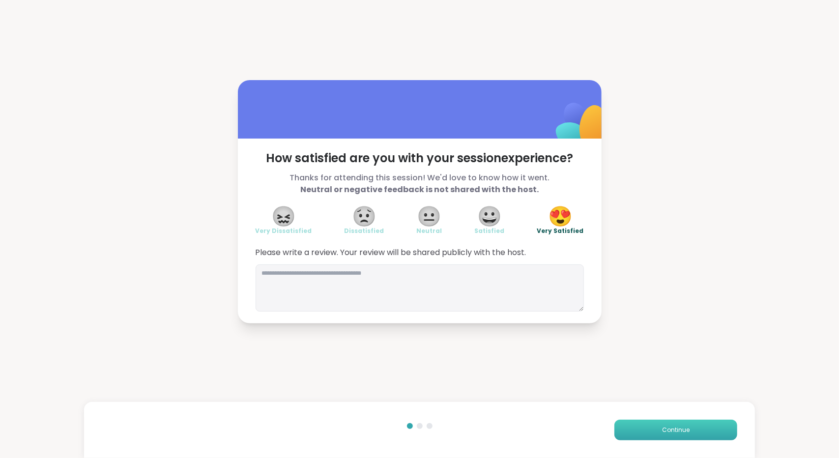 The height and width of the screenshot is (458, 839). Describe the element at coordinates (430, 231) in the screenshot. I see `span: Neutral` at that location.